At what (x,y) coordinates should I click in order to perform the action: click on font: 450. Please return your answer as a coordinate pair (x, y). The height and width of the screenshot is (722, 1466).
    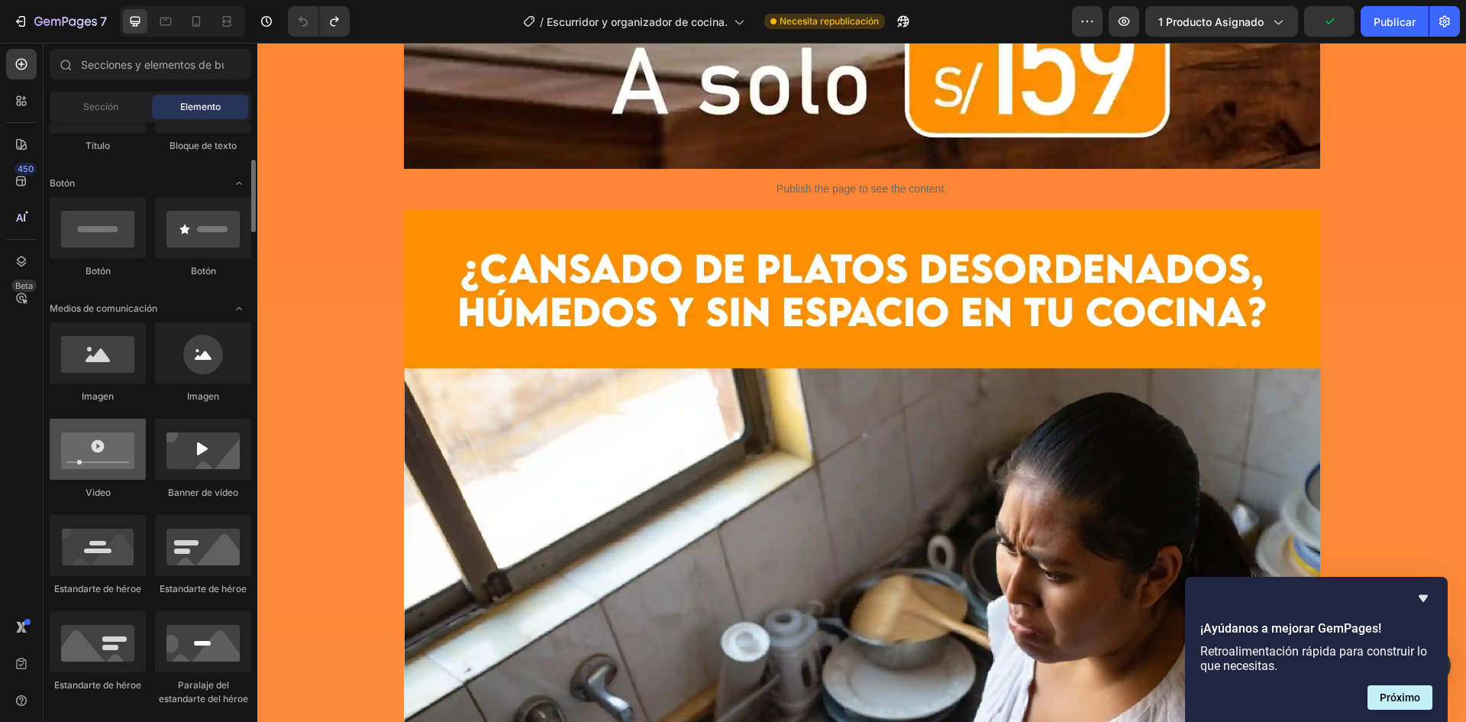
    Looking at the image, I should click on (25, 169).